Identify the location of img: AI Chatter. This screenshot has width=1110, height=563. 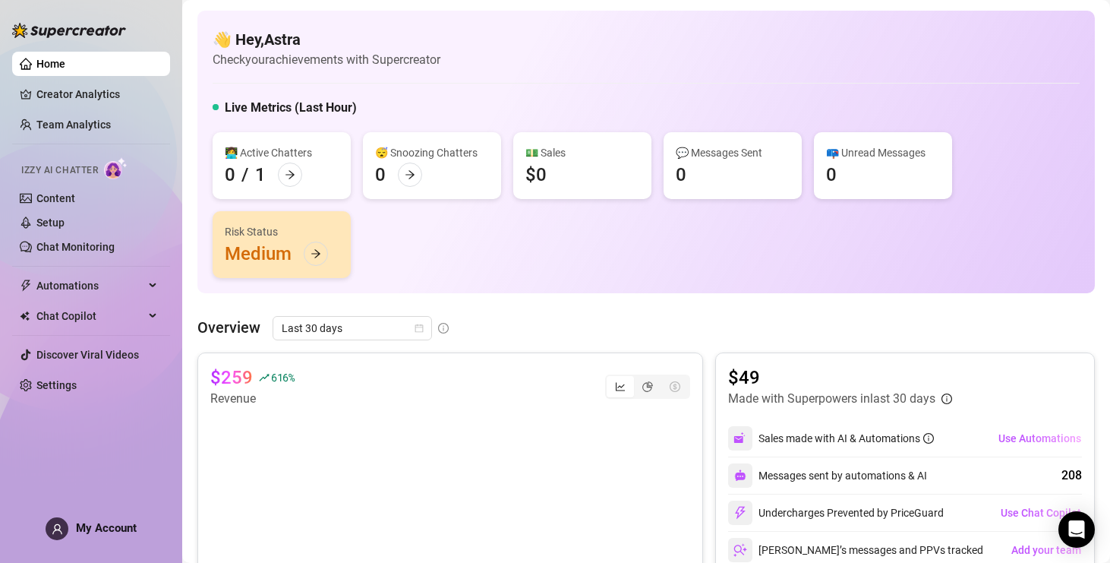
(115, 168).